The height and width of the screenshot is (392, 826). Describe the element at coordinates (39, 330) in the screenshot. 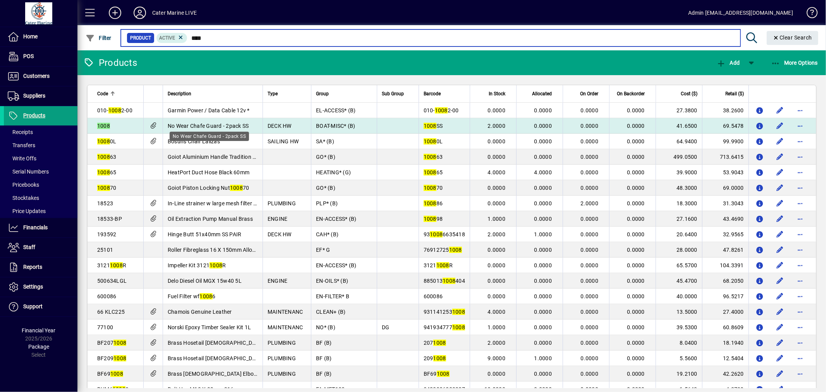

I see `span: Financial Year` at that location.